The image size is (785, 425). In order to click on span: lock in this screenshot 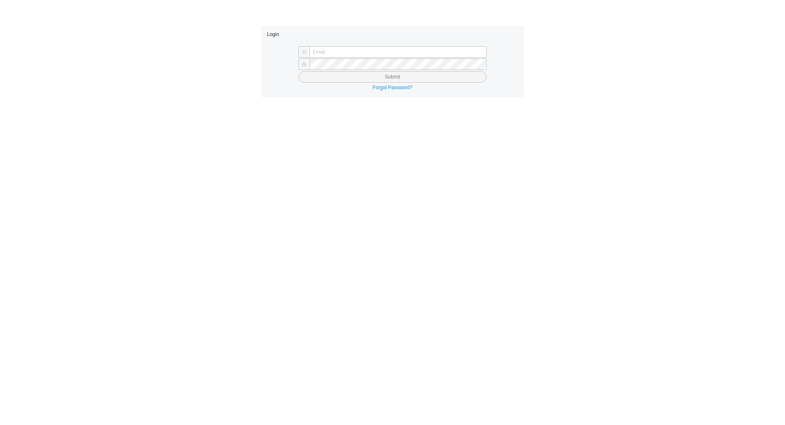, I will do `click(304, 64)`.